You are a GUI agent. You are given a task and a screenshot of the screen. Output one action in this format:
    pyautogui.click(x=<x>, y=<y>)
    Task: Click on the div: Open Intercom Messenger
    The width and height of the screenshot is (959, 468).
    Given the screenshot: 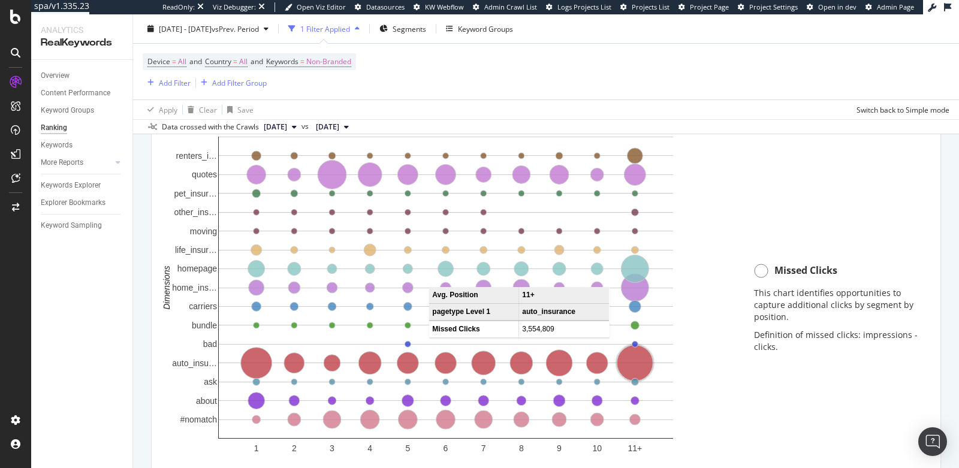 What is the action you would take?
    pyautogui.click(x=933, y=442)
    